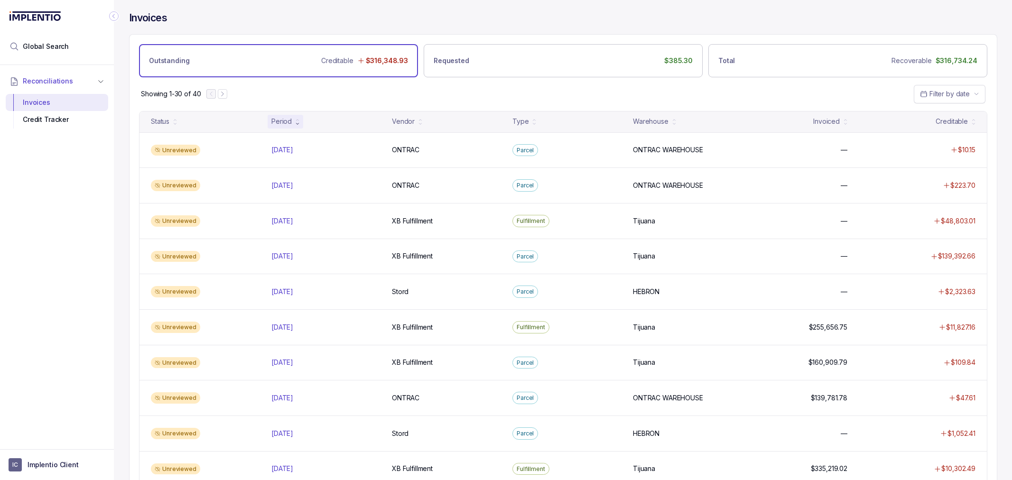 The image size is (1012, 480). What do you see at coordinates (15, 465) in the screenshot?
I see `span: User initials` at bounding box center [15, 465].